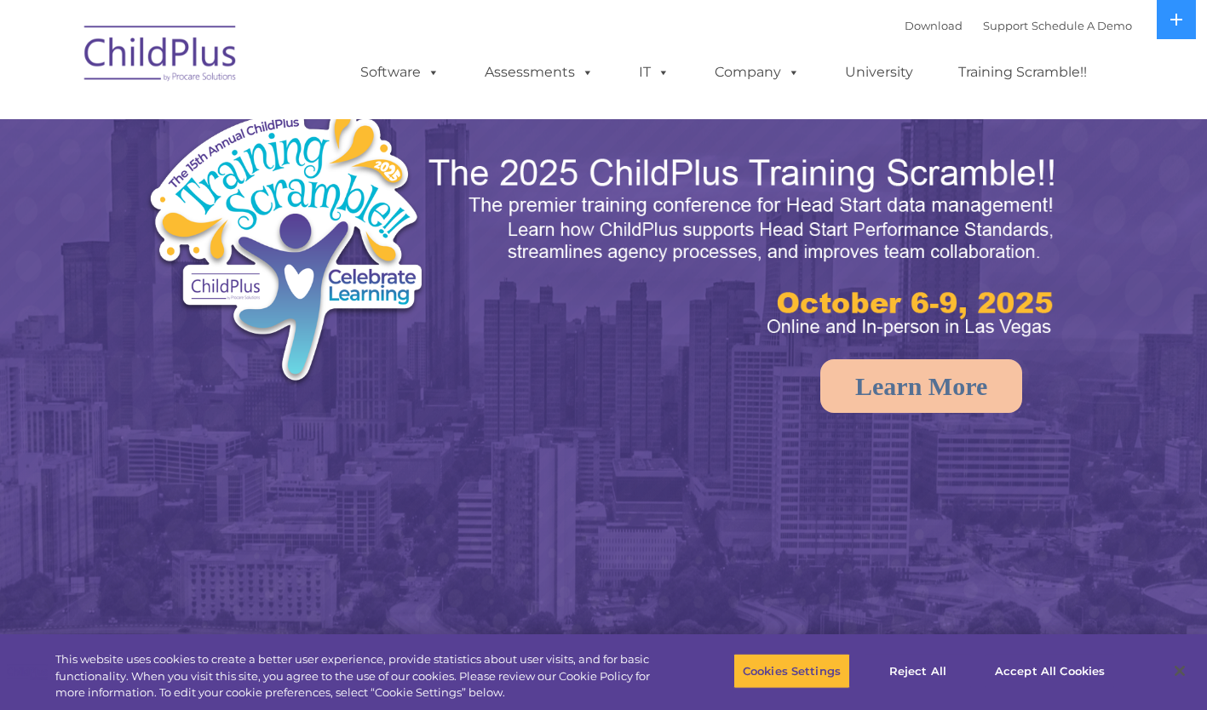 The height and width of the screenshot is (710, 1207). Describe the element at coordinates (879, 72) in the screenshot. I see `a: University` at that location.